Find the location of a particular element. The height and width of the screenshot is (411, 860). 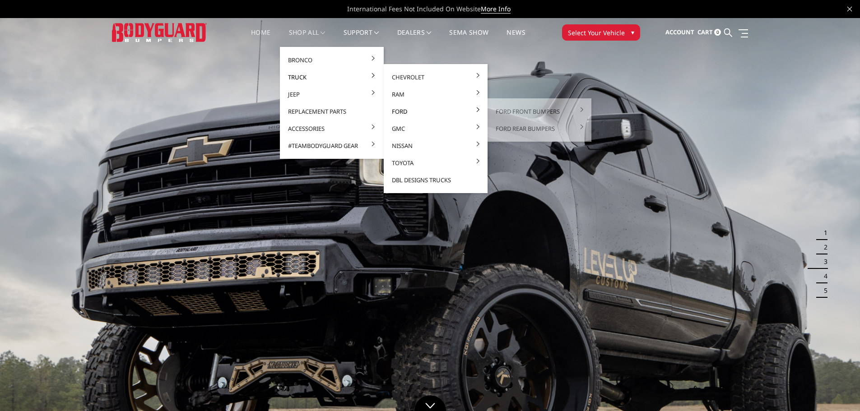

a: Chevrolet is located at coordinates (435, 77).